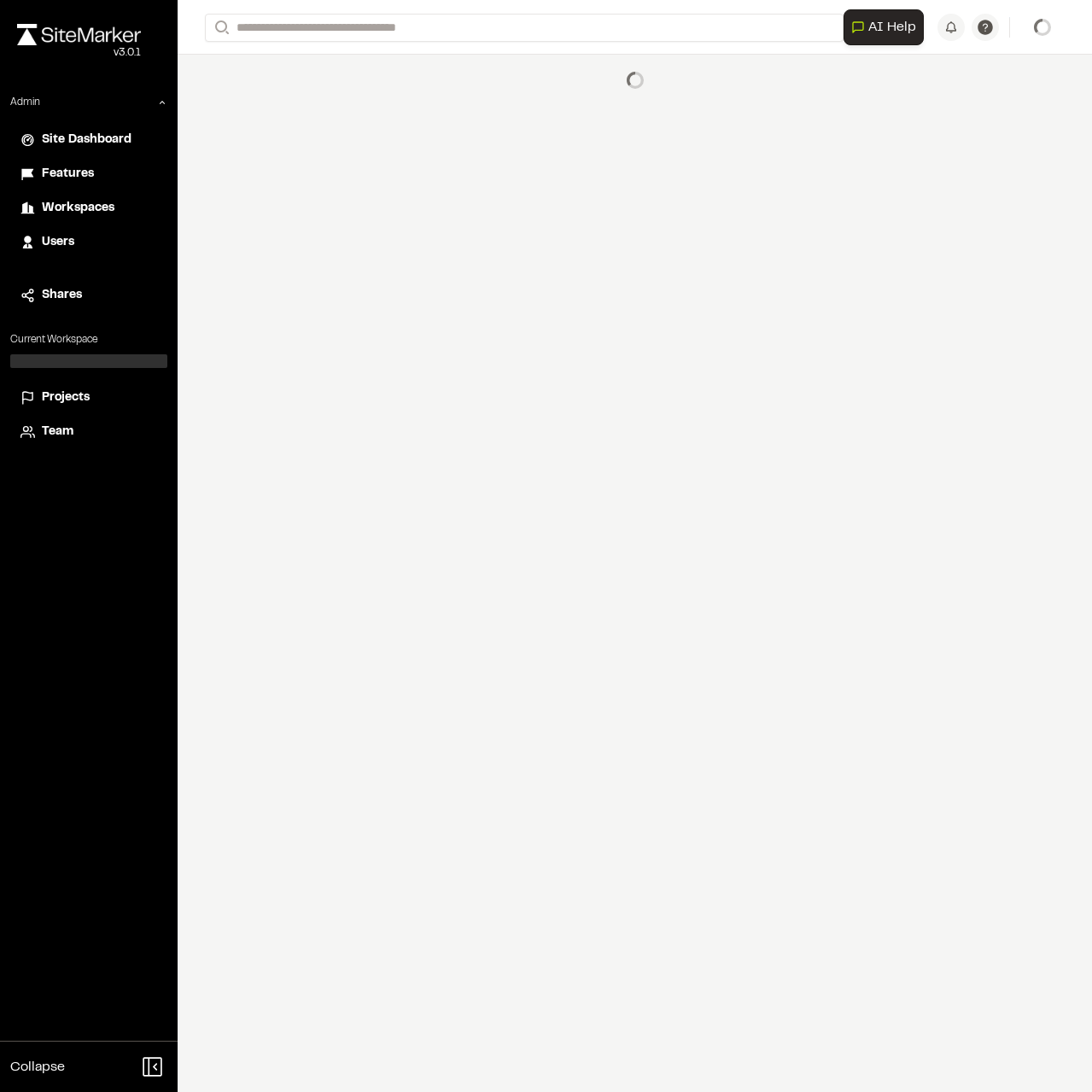 This screenshot has width=1092, height=1092. What do you see at coordinates (892, 27) in the screenshot?
I see `span: AI Help` at bounding box center [892, 27].